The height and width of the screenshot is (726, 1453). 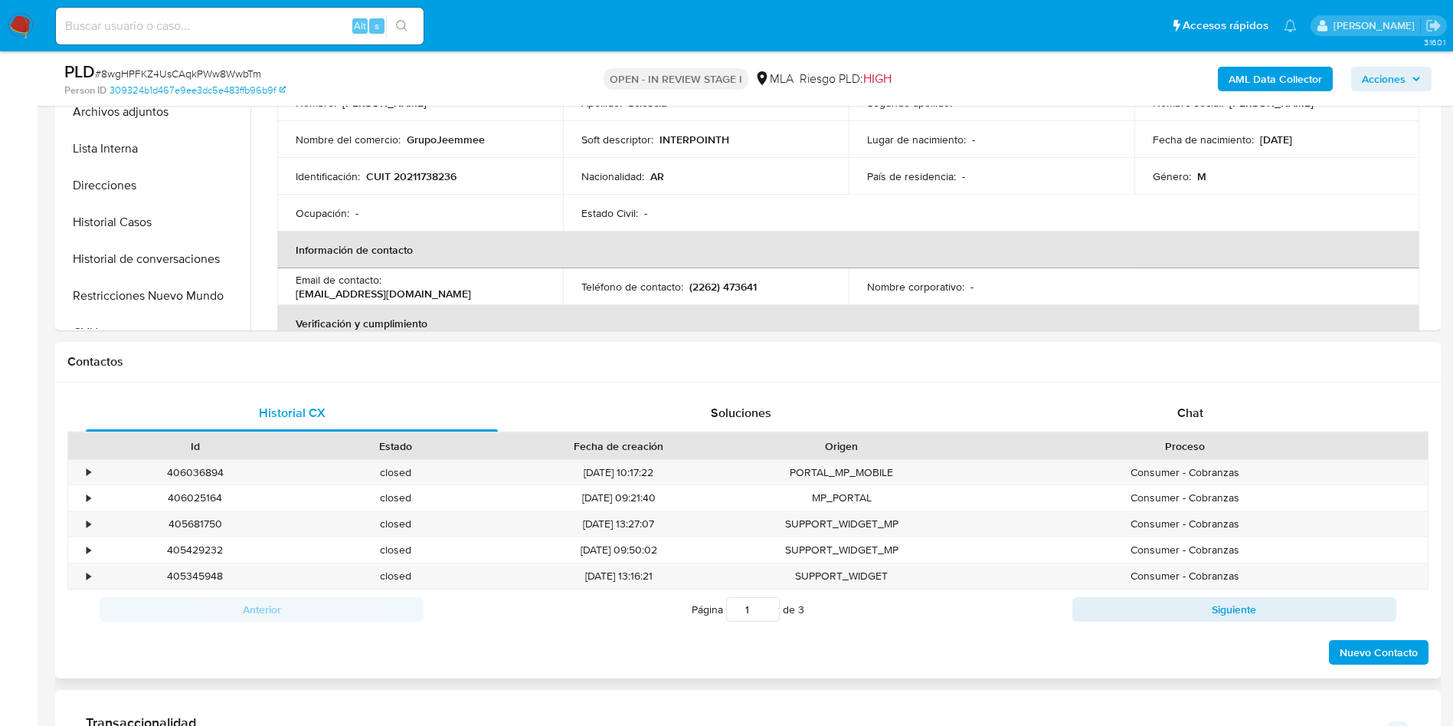 I want to click on p: Nombre del comercio :, so click(x=348, y=139).